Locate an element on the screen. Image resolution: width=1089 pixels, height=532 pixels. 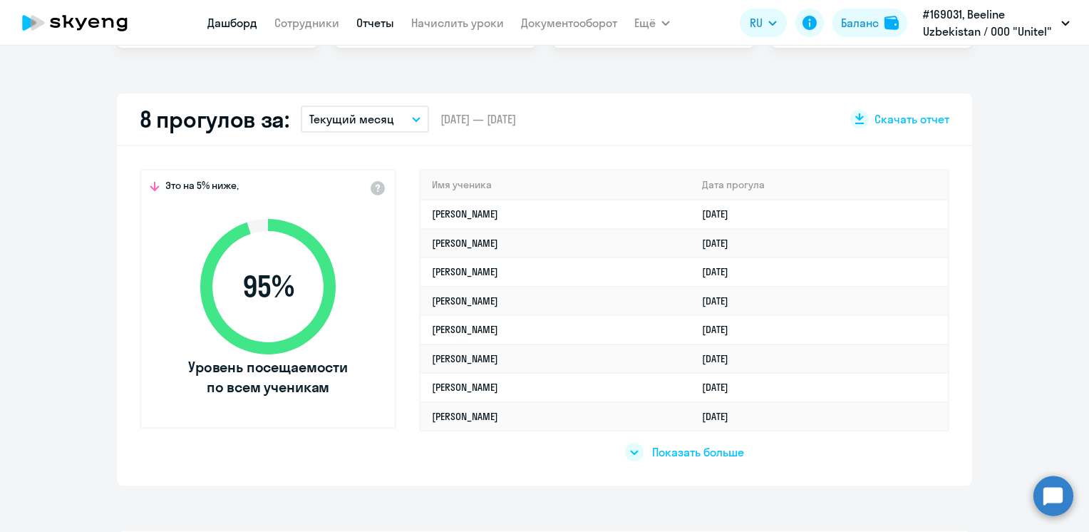
button: RU is located at coordinates (763, 23).